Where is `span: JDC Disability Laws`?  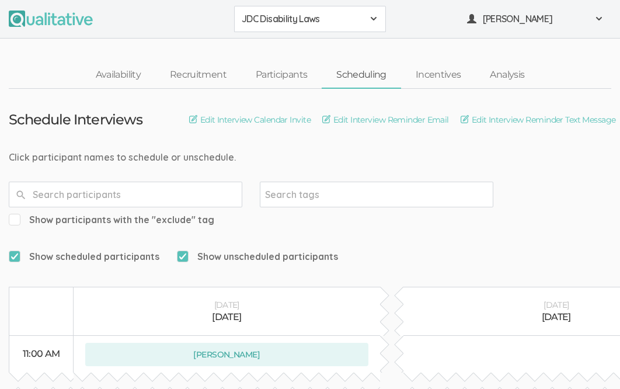
span: JDC Disability Laws is located at coordinates (303, 19).